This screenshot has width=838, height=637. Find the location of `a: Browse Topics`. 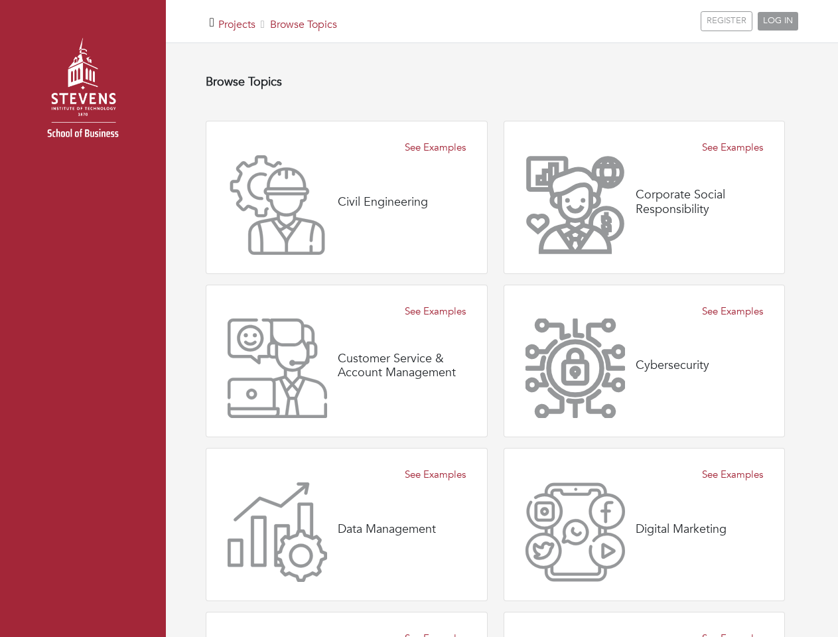

a: Browse Topics is located at coordinates (303, 25).